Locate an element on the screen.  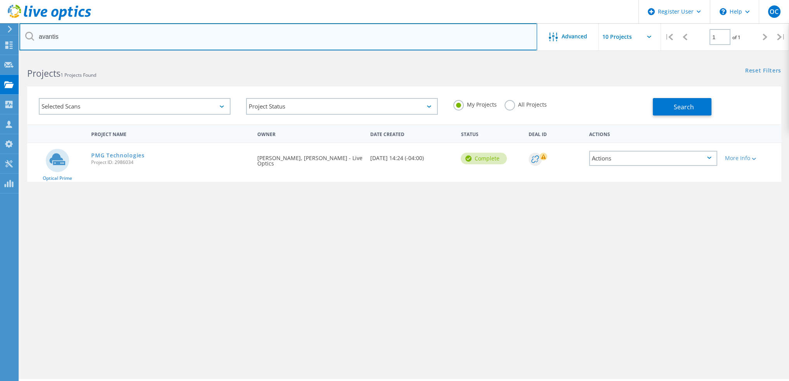
div: Date Created is located at coordinates (411, 134).